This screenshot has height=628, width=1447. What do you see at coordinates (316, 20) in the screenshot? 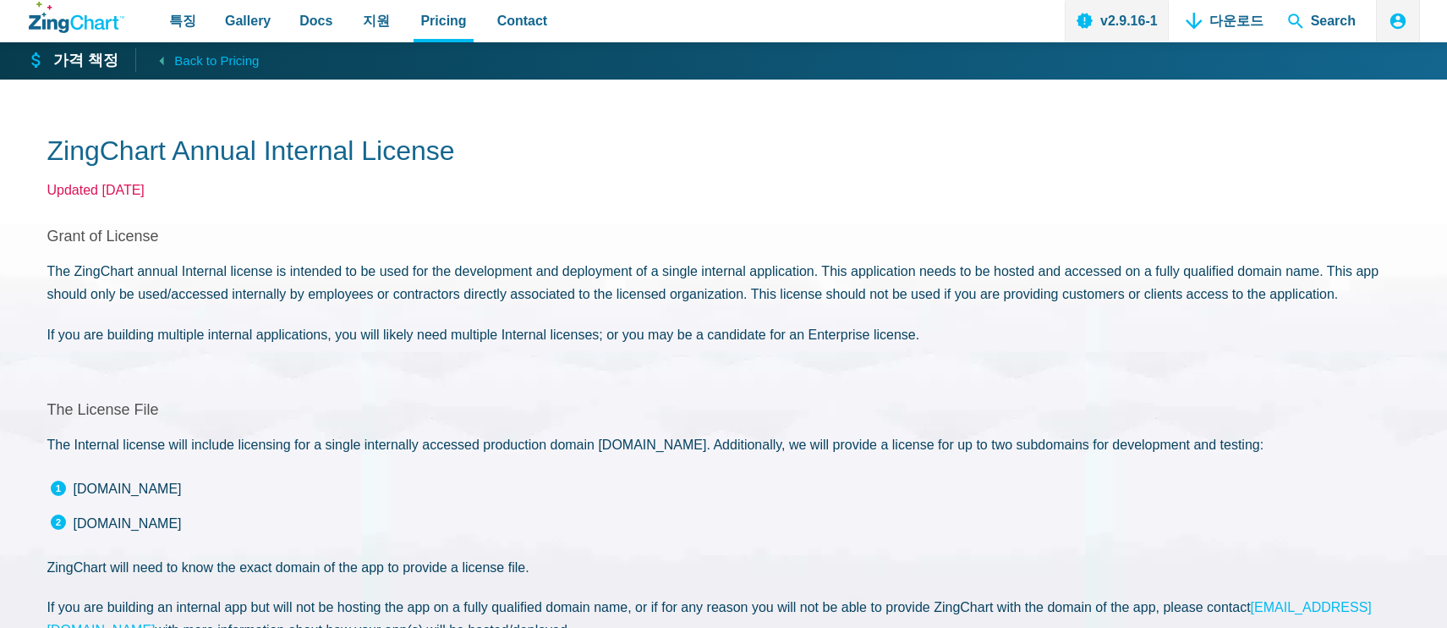
I see `span: Docs` at bounding box center [316, 20].